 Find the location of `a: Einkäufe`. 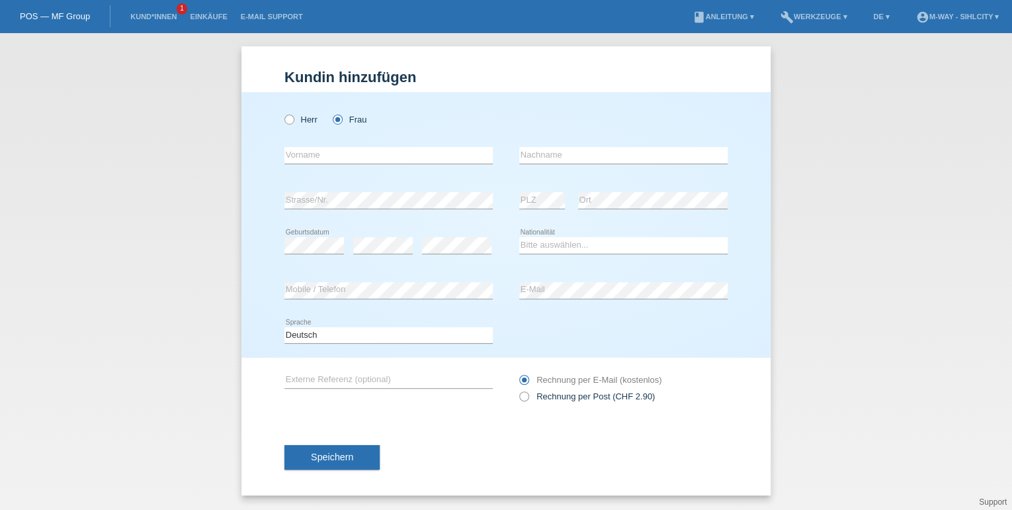

a: Einkäufe is located at coordinates (208, 17).